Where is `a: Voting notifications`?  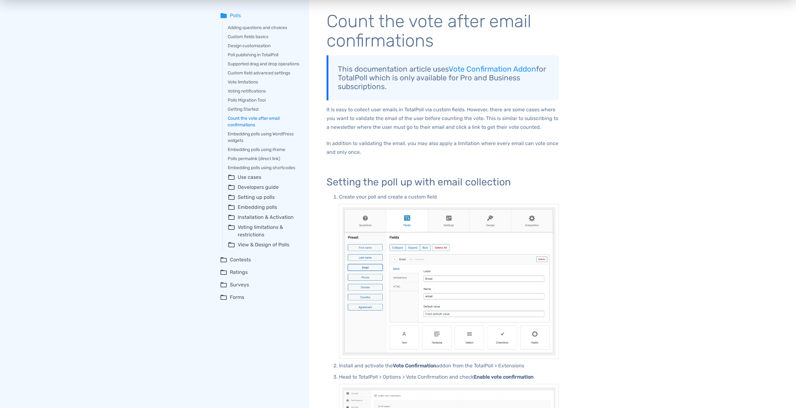 a: Voting notifications is located at coordinates (264, 91).